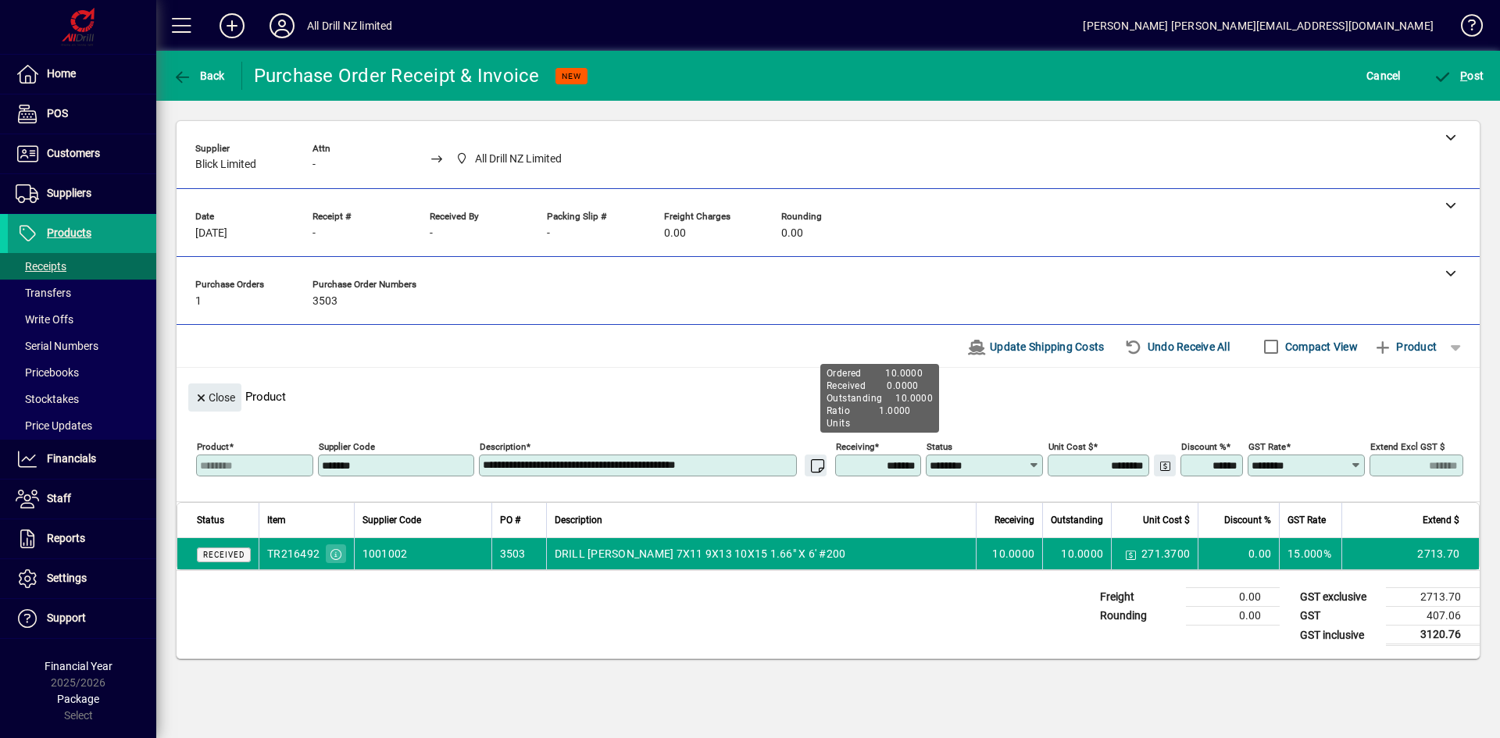  Describe the element at coordinates (1139, 616) in the screenshot. I see `td: Rounding` at that location.